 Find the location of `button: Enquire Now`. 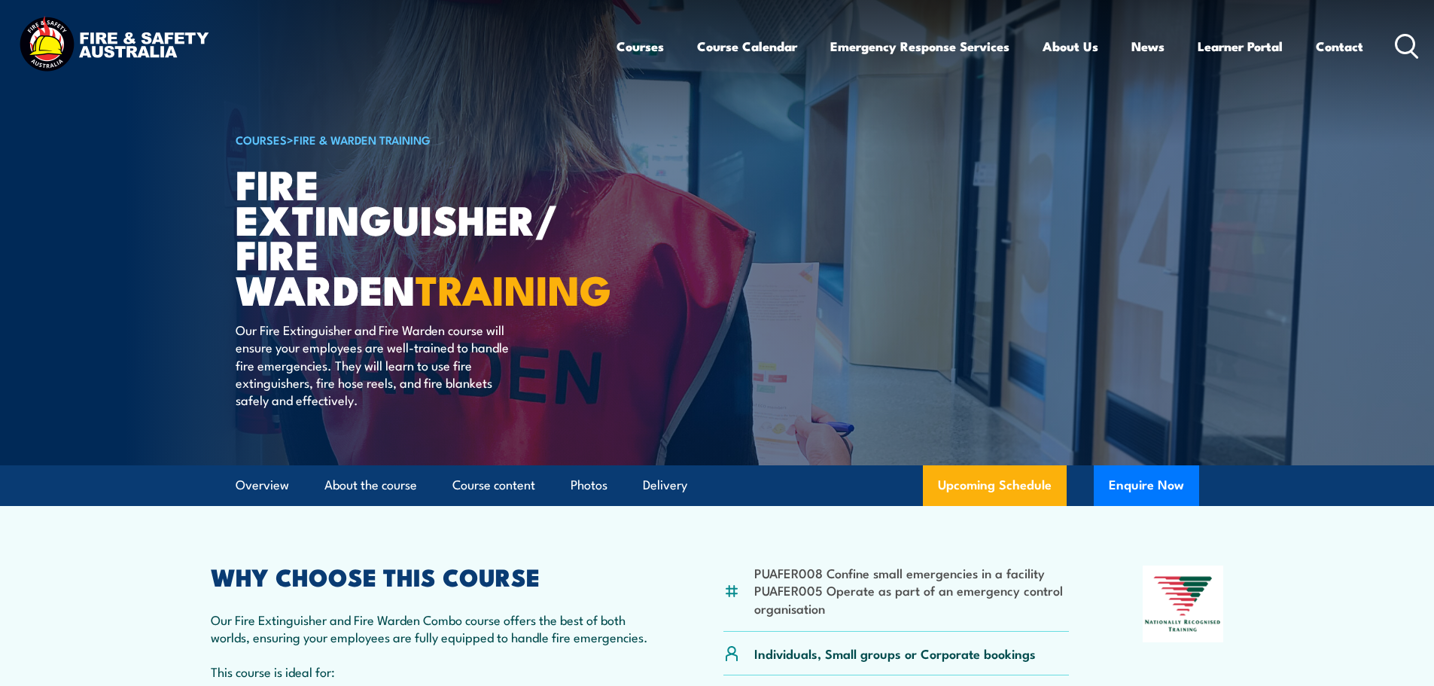

button: Enquire Now is located at coordinates (1147, 486).